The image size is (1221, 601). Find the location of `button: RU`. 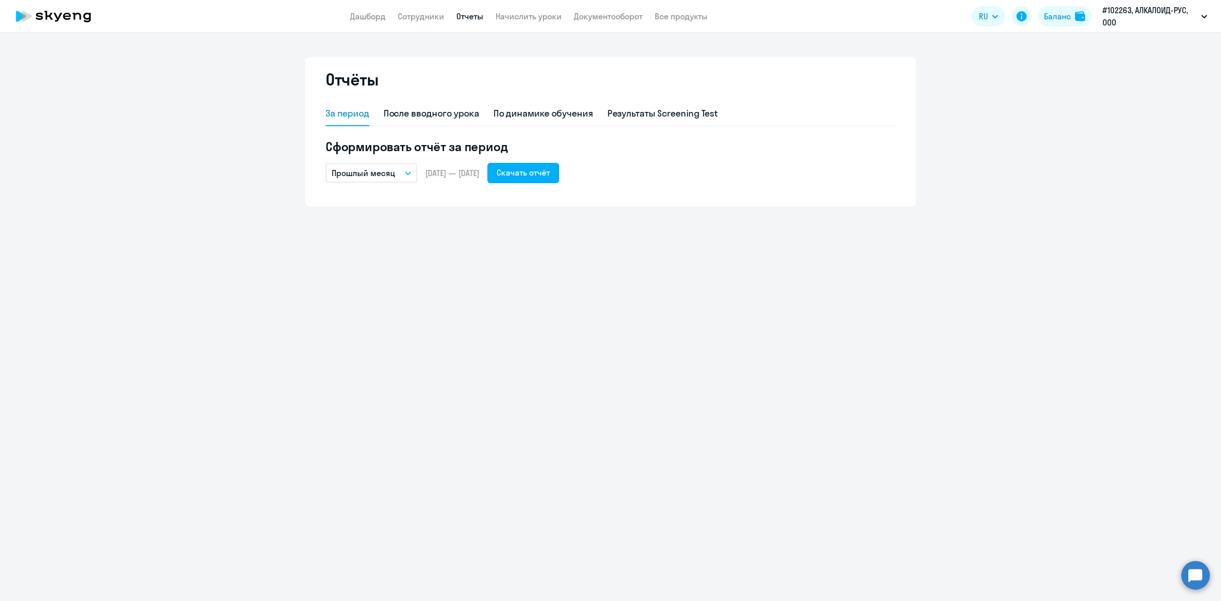

button: RU is located at coordinates (988, 16).